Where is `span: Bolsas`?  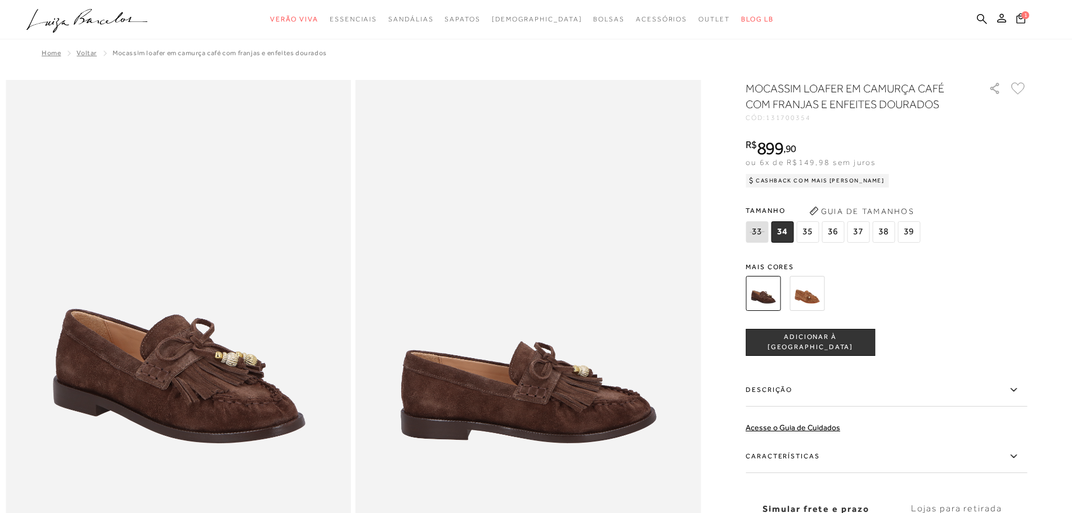 span: Bolsas is located at coordinates (609, 19).